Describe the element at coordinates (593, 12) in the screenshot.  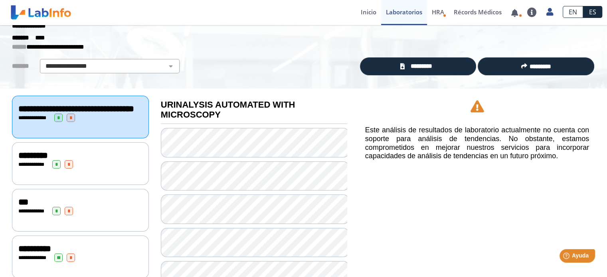
I see `a: ES` at that location.